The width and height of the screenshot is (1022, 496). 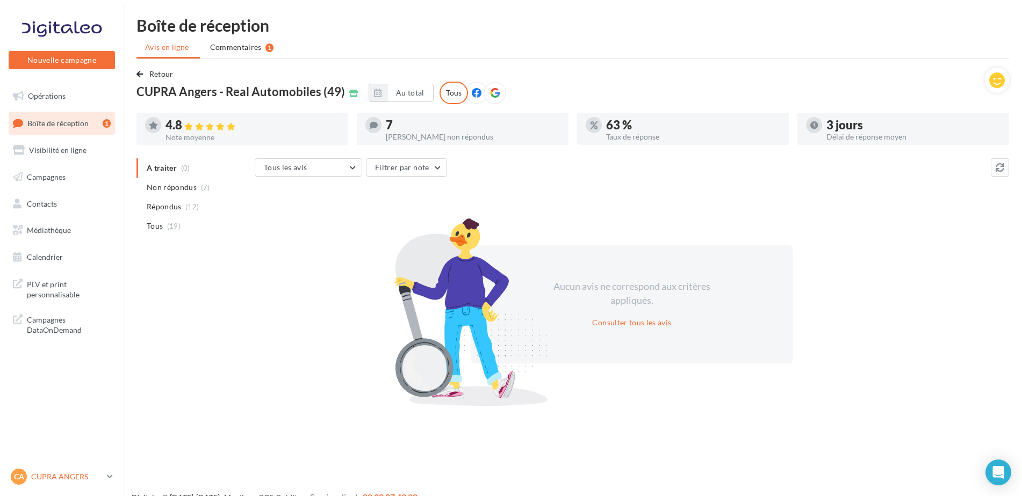 What do you see at coordinates (49, 230) in the screenshot?
I see `span: Médiathèque` at bounding box center [49, 230].